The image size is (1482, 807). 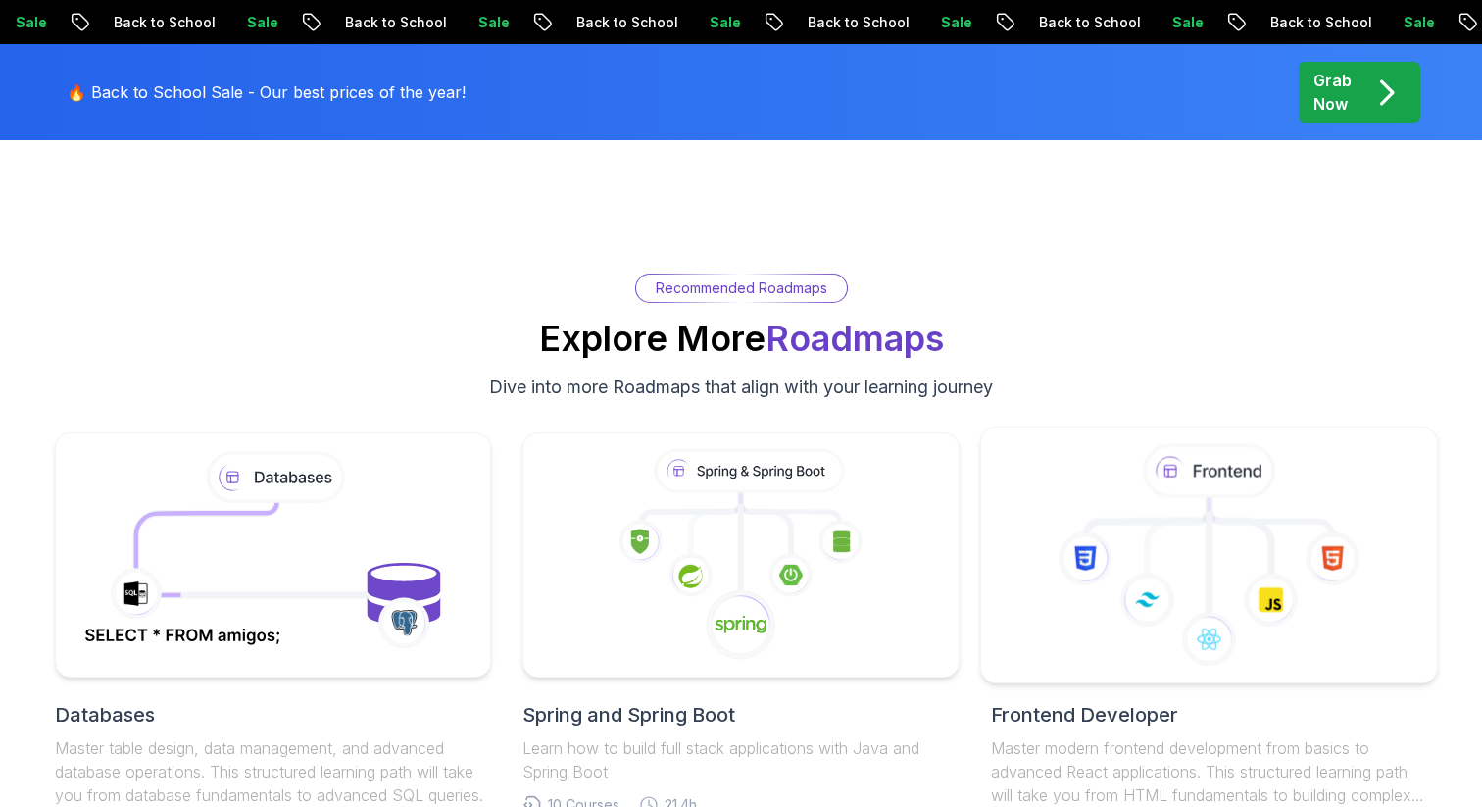 What do you see at coordinates (266, 92) in the screenshot?
I see `p: 🔥 Back to School Sale - Our best prices of the year!` at bounding box center [266, 92].